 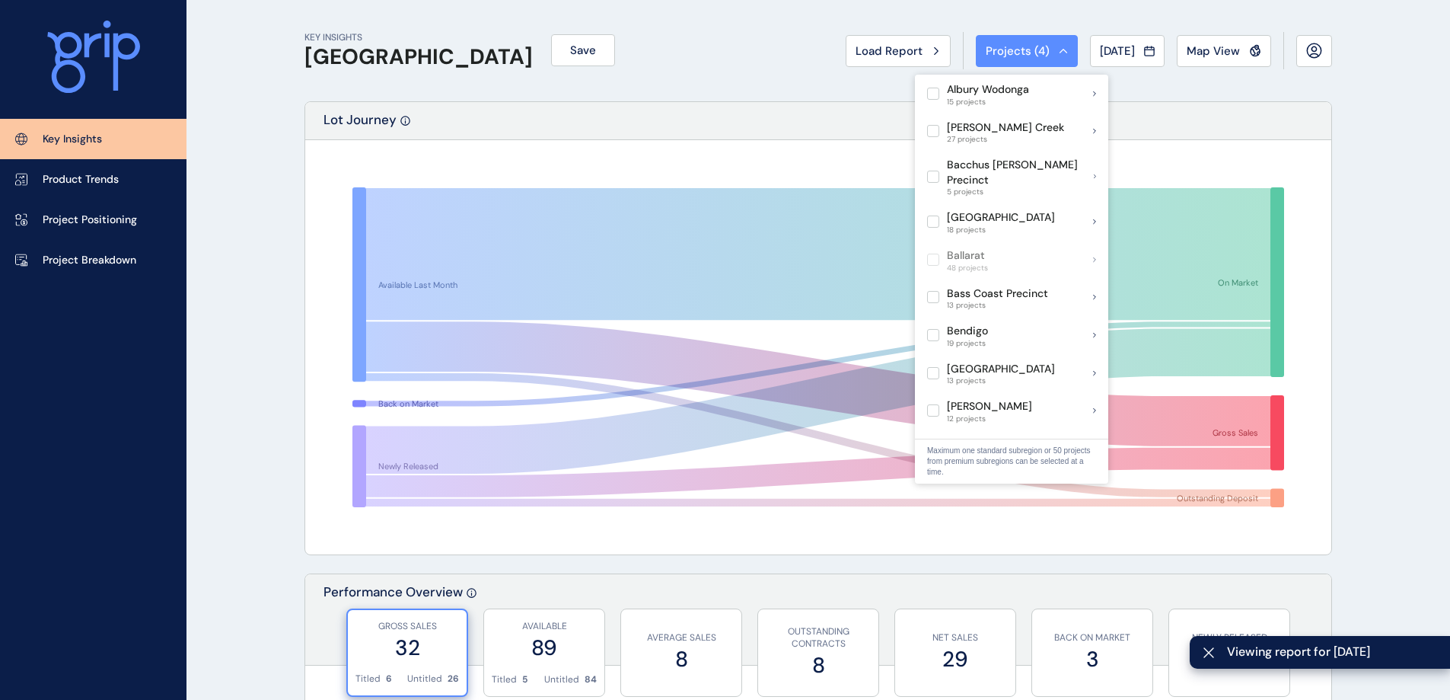 I want to click on p: Key Insights, so click(x=72, y=139).